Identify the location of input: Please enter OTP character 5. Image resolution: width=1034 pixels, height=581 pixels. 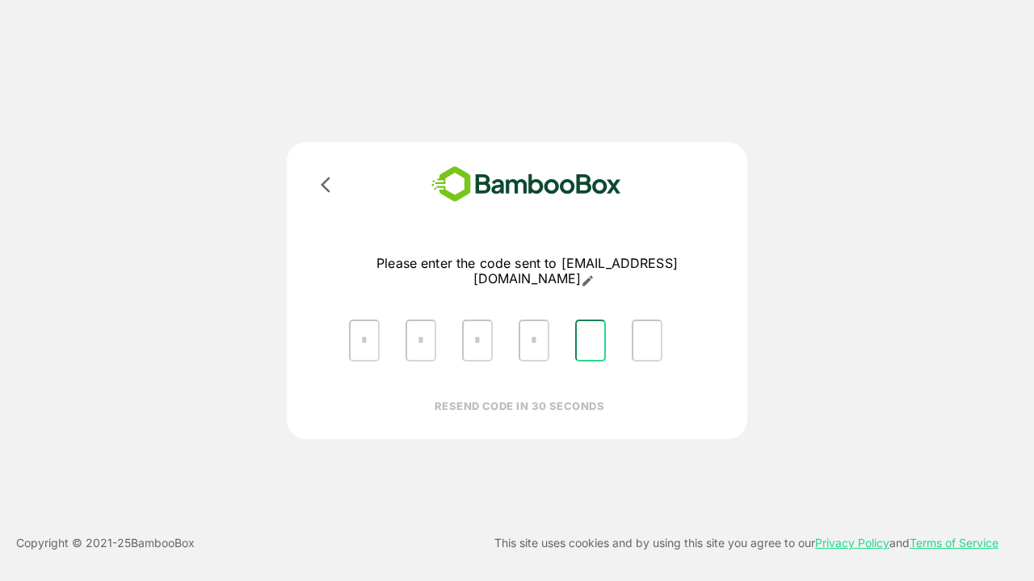
(590, 341).